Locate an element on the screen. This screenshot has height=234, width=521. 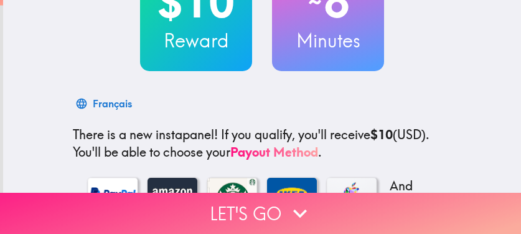
b: $10 is located at coordinates (382, 134).